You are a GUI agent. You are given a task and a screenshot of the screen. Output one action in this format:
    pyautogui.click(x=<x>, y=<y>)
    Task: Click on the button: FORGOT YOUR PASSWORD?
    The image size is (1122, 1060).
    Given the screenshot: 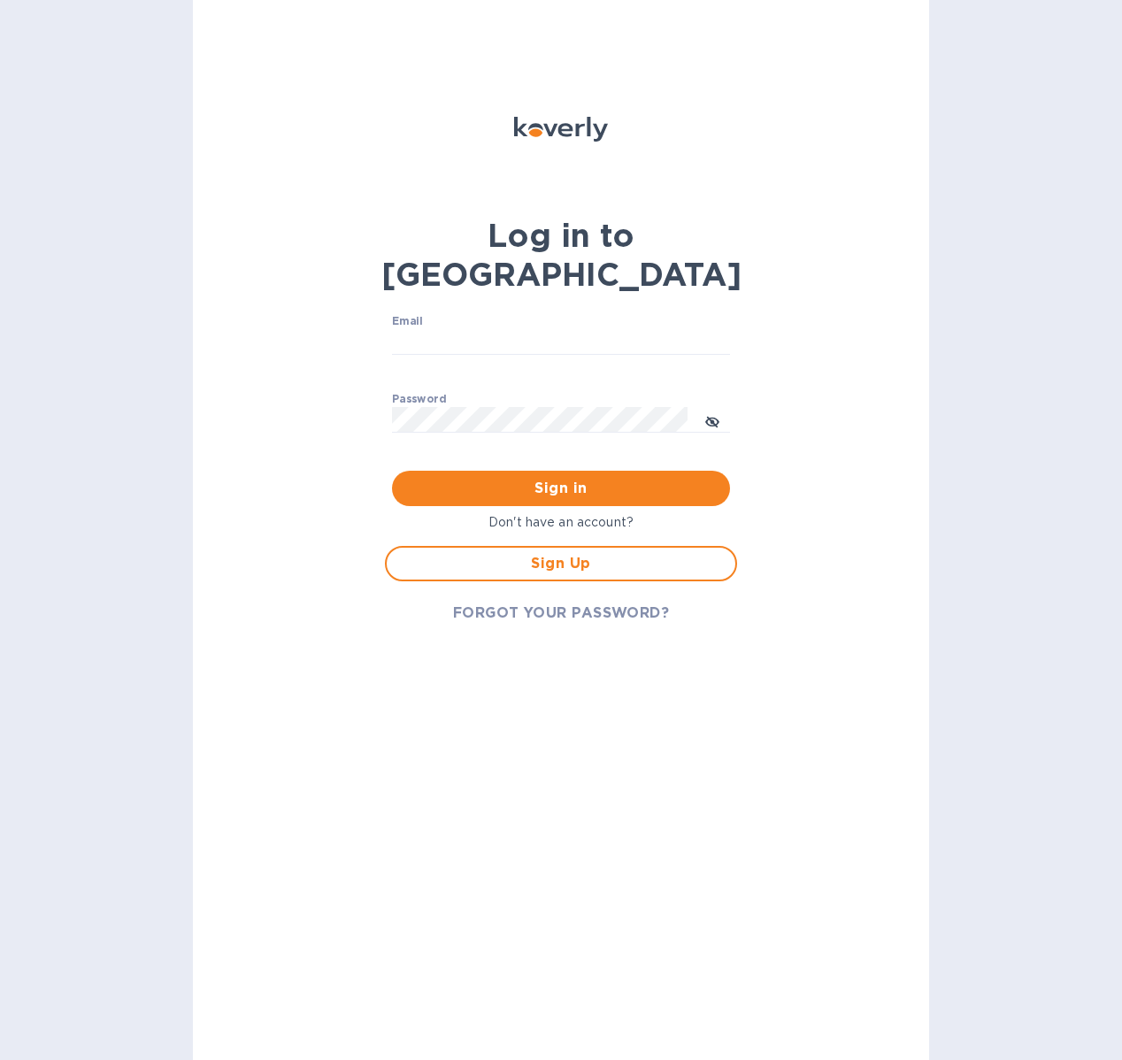 What is the action you would take?
    pyautogui.click(x=561, y=613)
    